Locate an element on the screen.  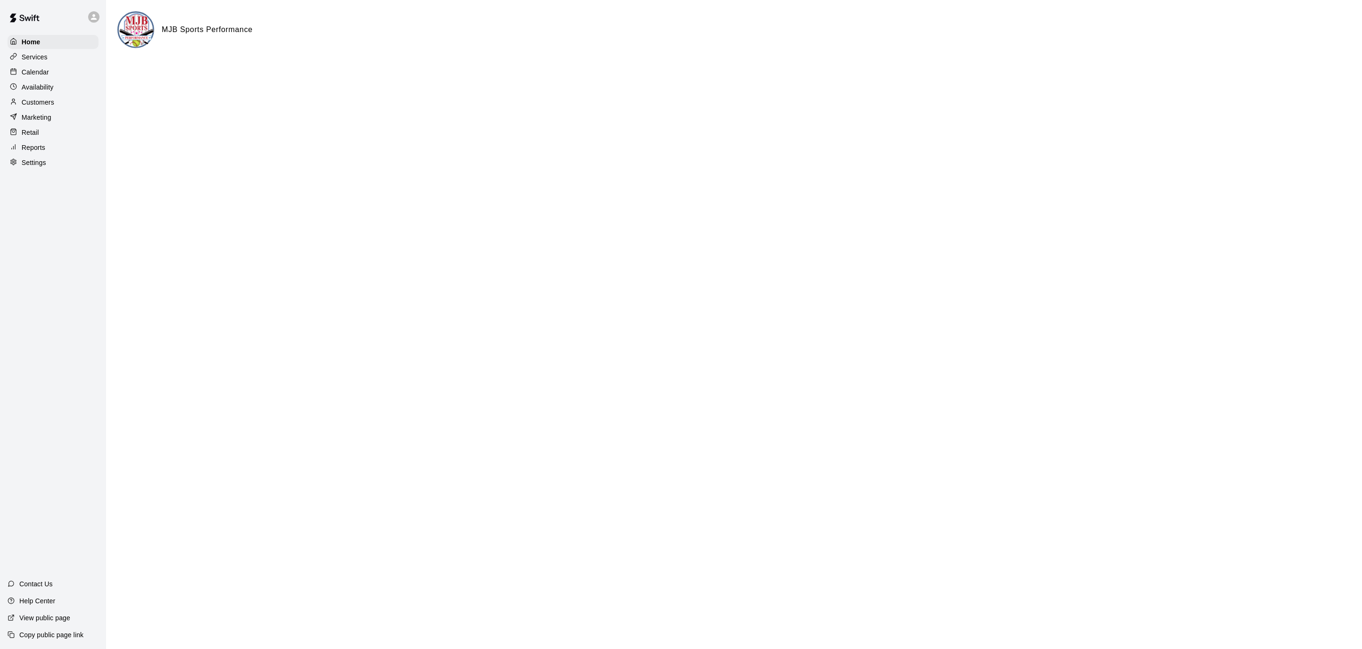
a: Settings is located at coordinates (53, 163).